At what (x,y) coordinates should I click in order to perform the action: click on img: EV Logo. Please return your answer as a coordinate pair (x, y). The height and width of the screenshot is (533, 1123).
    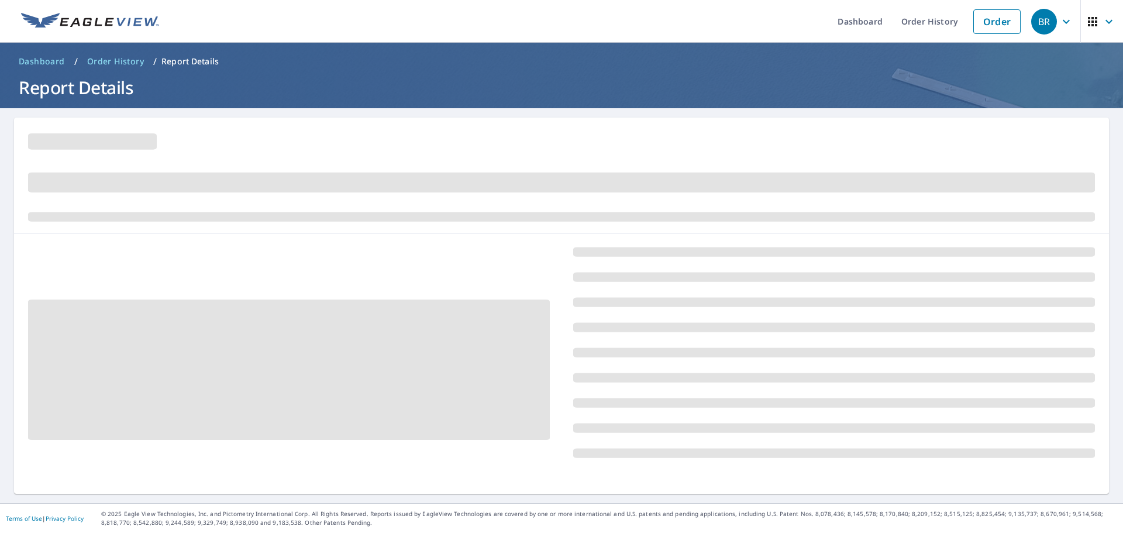
    Looking at the image, I should click on (90, 22).